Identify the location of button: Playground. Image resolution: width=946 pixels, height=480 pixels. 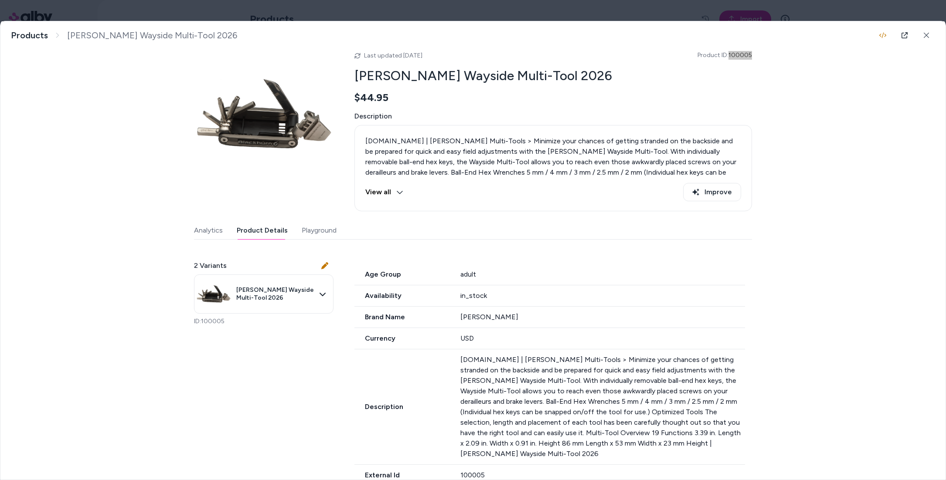
(319, 231).